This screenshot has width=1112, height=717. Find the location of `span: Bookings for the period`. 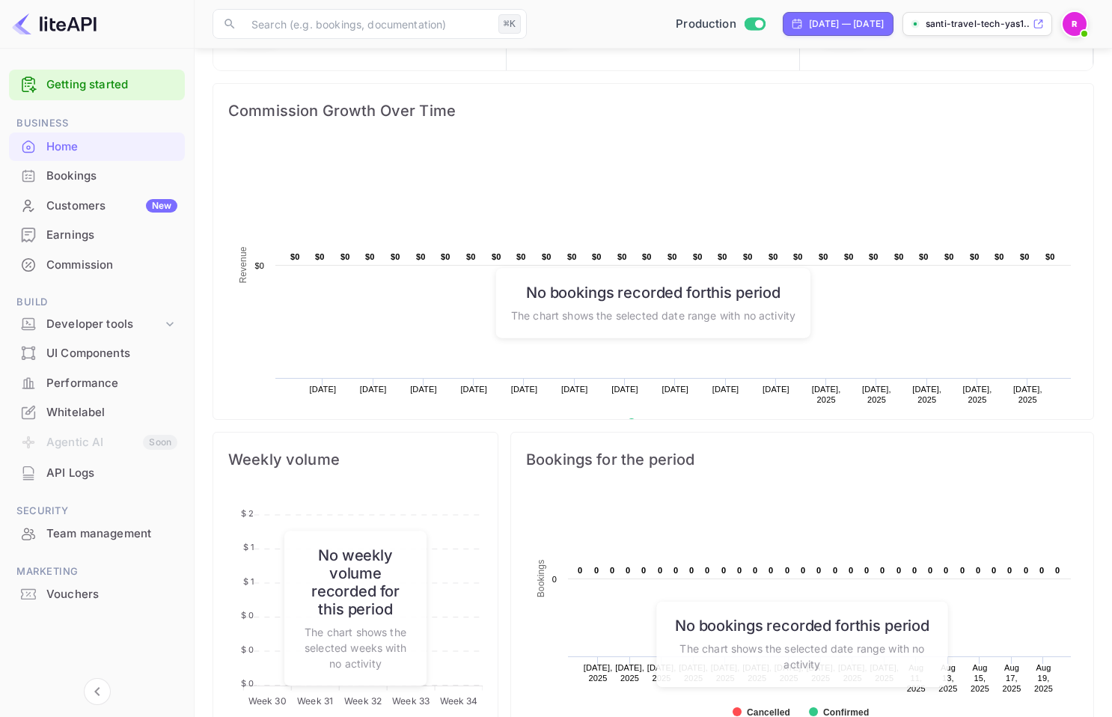

span: Bookings for the period is located at coordinates (802, 459).